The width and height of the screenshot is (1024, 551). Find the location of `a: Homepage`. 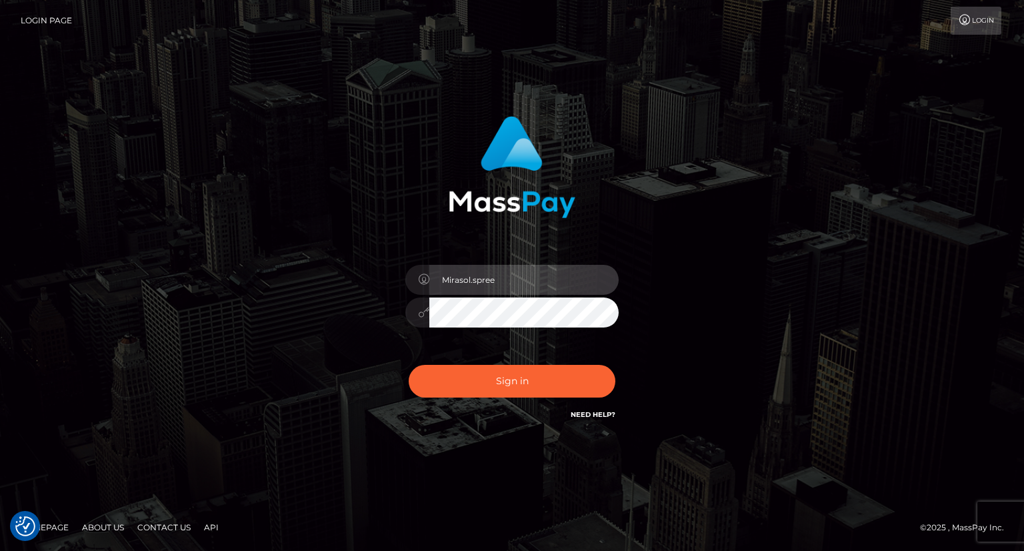

a: Homepage is located at coordinates (44, 527).